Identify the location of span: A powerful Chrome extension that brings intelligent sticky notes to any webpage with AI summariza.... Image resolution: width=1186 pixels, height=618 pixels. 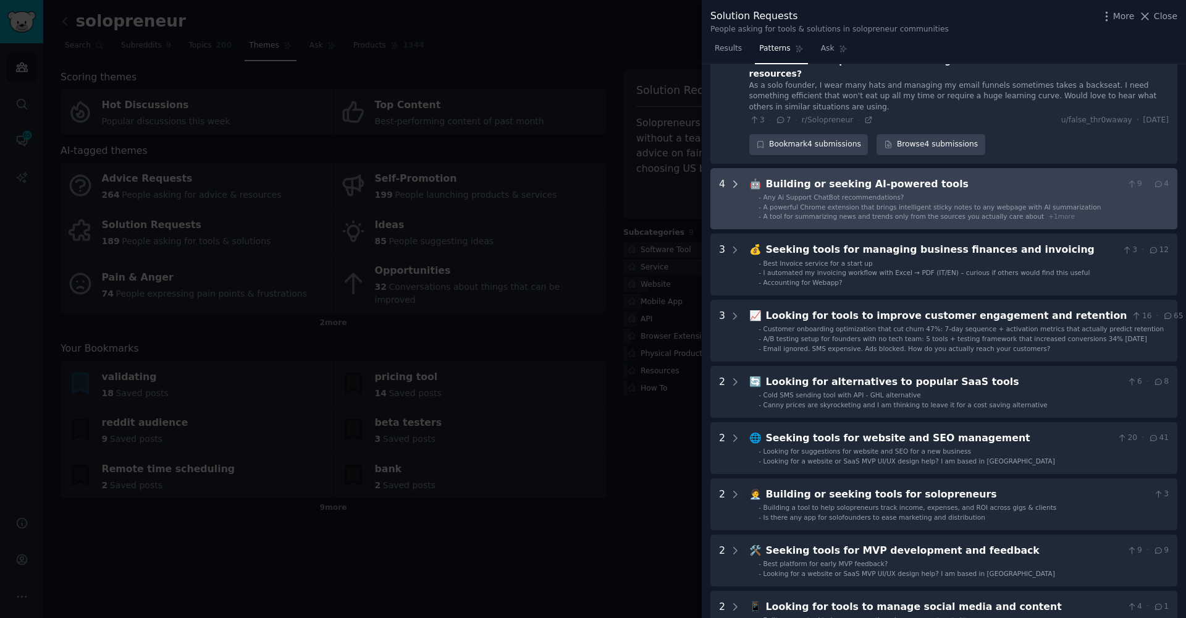
(932, 207).